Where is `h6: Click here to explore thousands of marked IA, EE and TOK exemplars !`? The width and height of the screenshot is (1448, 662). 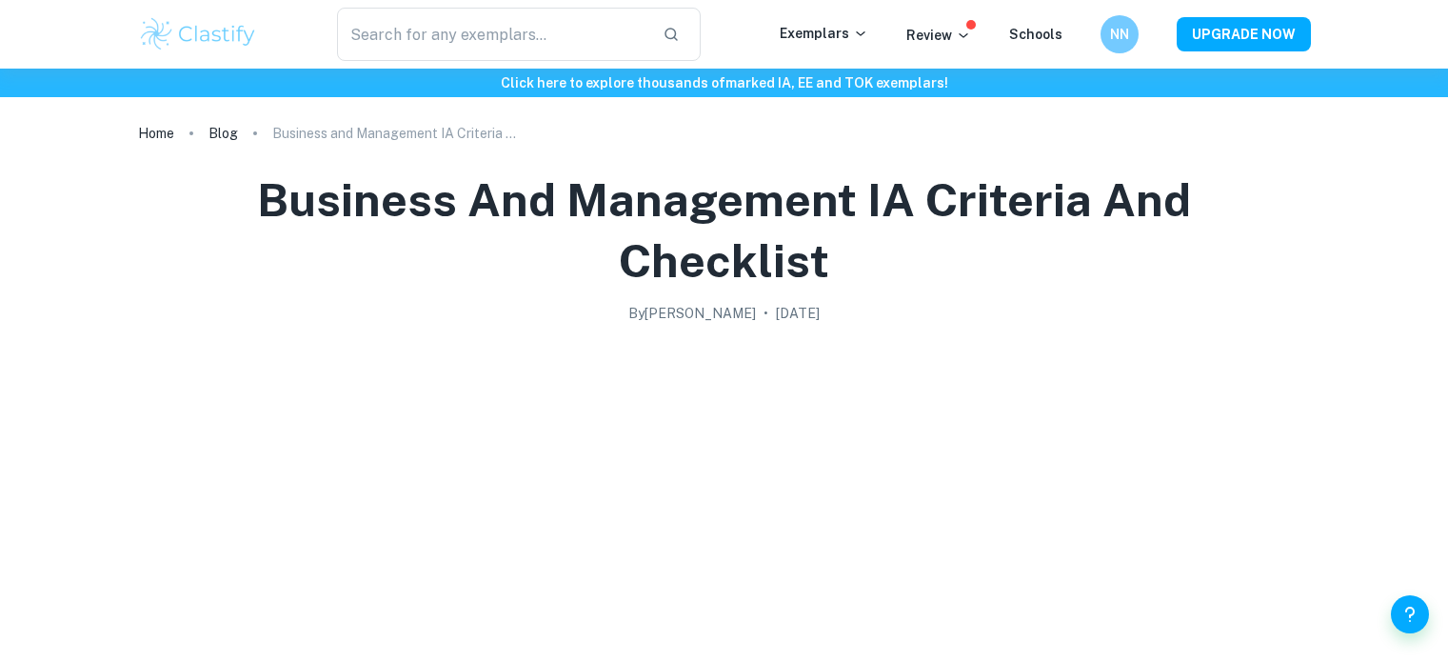
h6: Click here to explore thousands of marked IA, EE and TOK exemplars ! is located at coordinates (724, 83).